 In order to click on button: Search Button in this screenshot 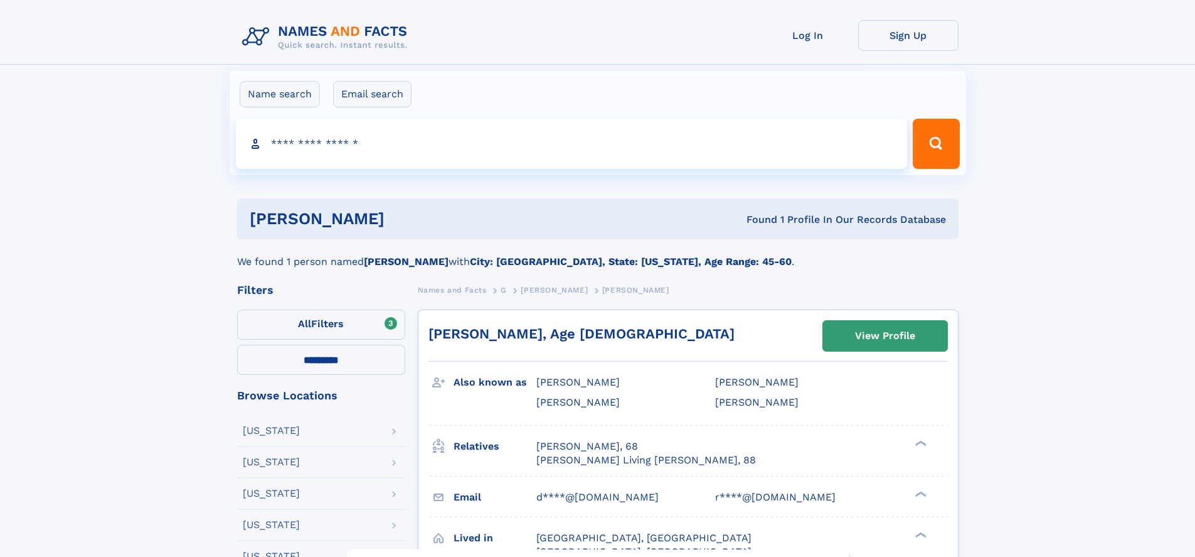, I will do `click(936, 144)`.